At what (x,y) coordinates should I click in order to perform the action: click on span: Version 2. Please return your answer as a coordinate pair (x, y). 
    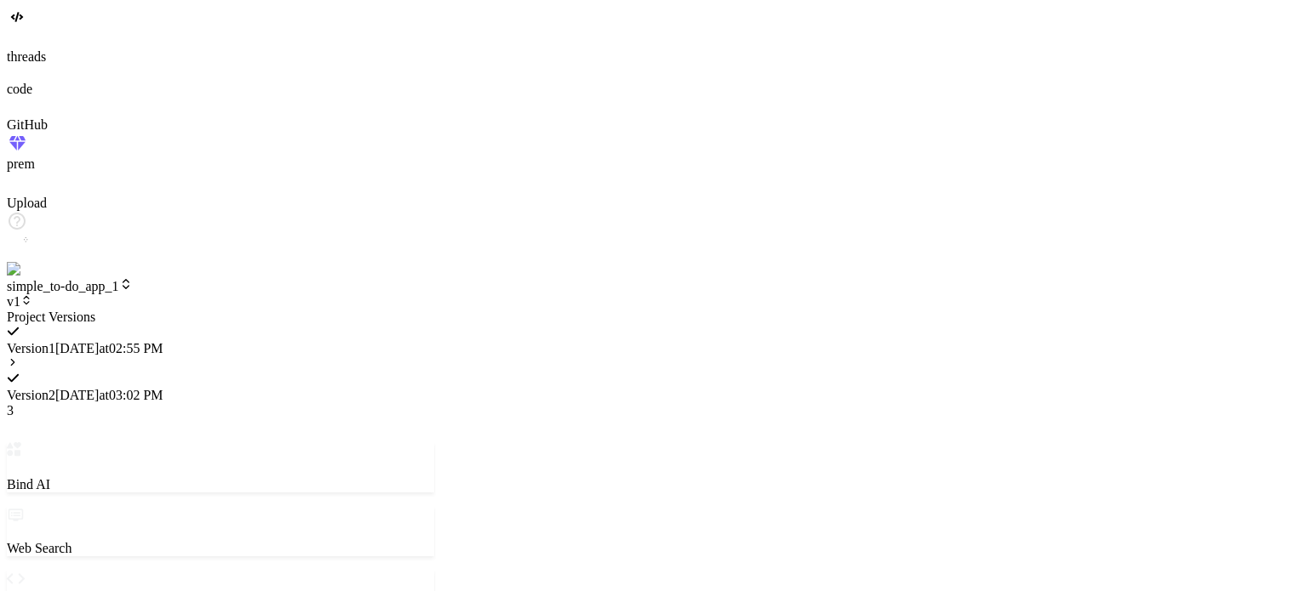
    Looking at the image, I should click on (31, 395).